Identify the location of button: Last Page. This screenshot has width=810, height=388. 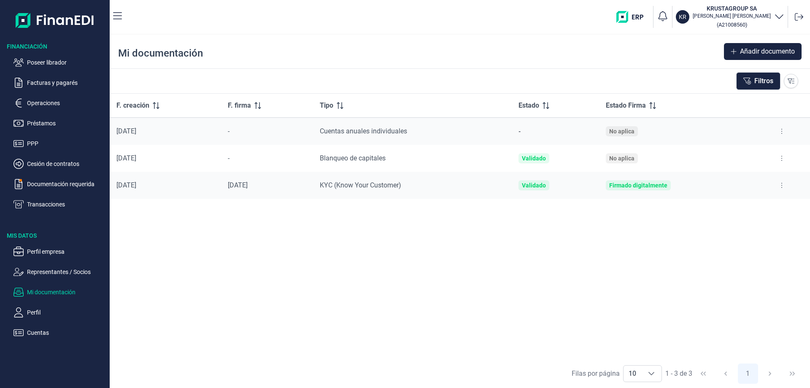
(793, 374).